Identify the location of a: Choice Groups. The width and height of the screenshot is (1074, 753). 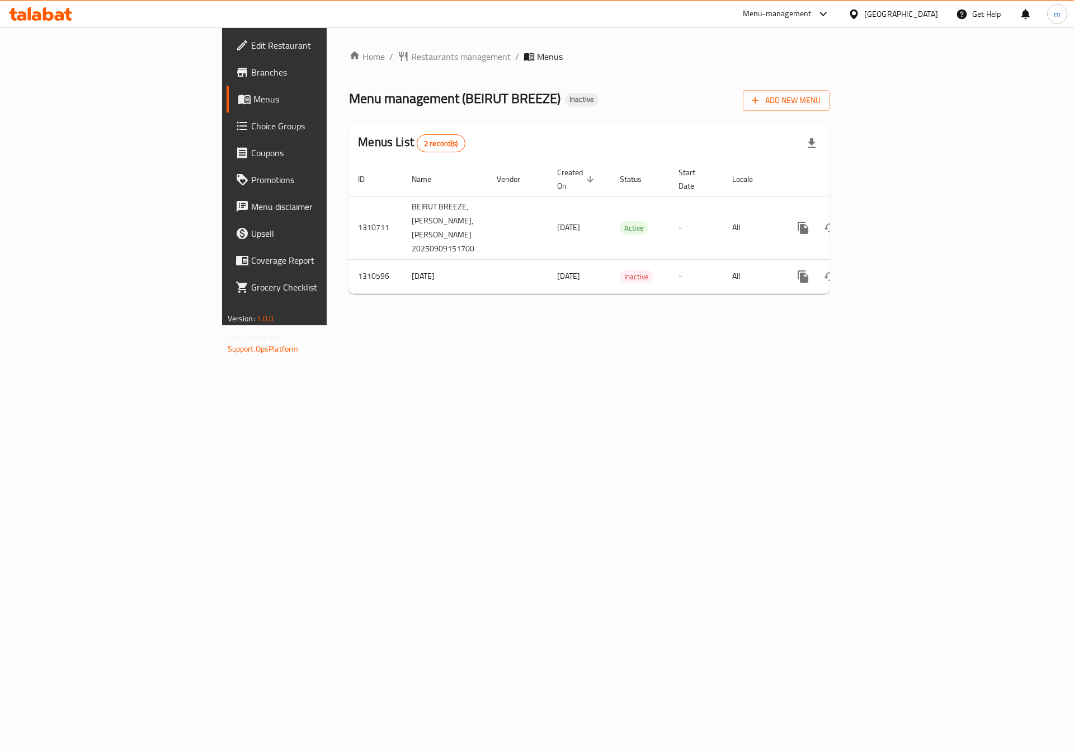
(314, 126).